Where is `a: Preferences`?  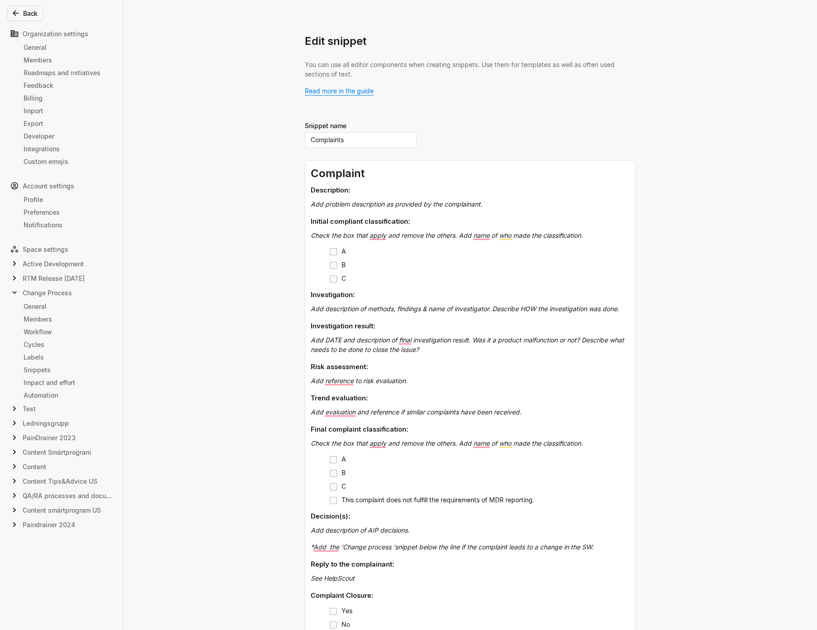
a: Preferences is located at coordinates (67, 212).